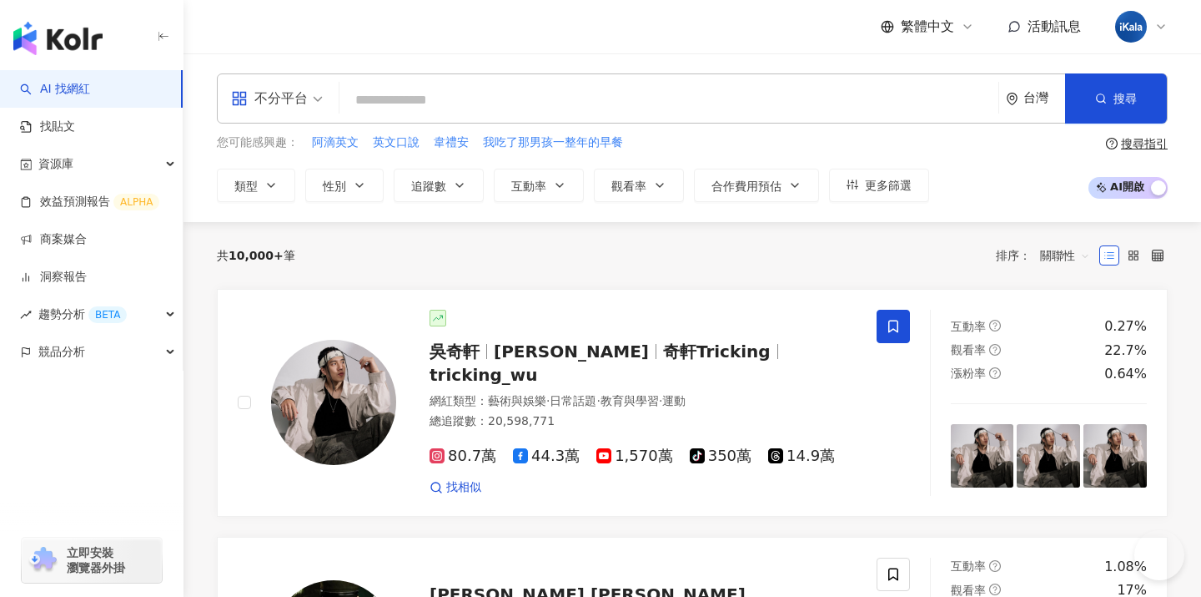 The height and width of the screenshot is (597, 1201). What do you see at coordinates (889, 185) in the screenshot?
I see `span: 更多篩選` at bounding box center [889, 185].